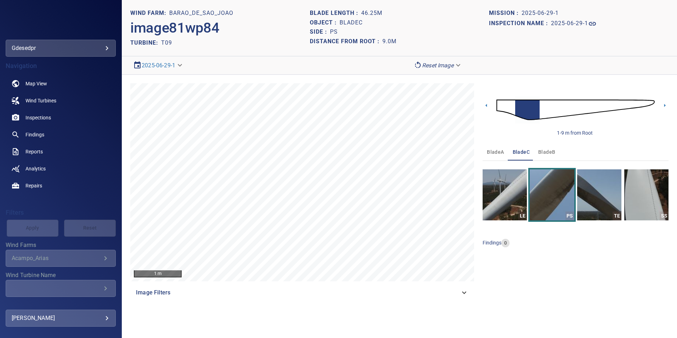 This screenshot has height=338, width=677. What do you see at coordinates (492, 243) in the screenshot?
I see `span: findings` at bounding box center [492, 243].